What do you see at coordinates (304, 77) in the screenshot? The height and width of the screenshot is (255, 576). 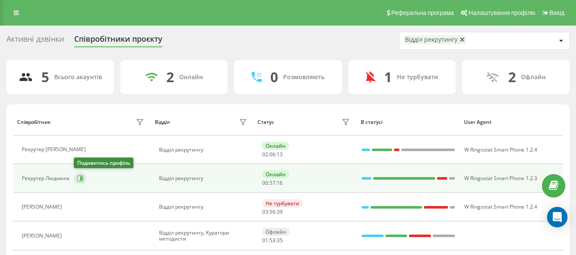 I see `div: Розмовляють` at bounding box center [304, 77].